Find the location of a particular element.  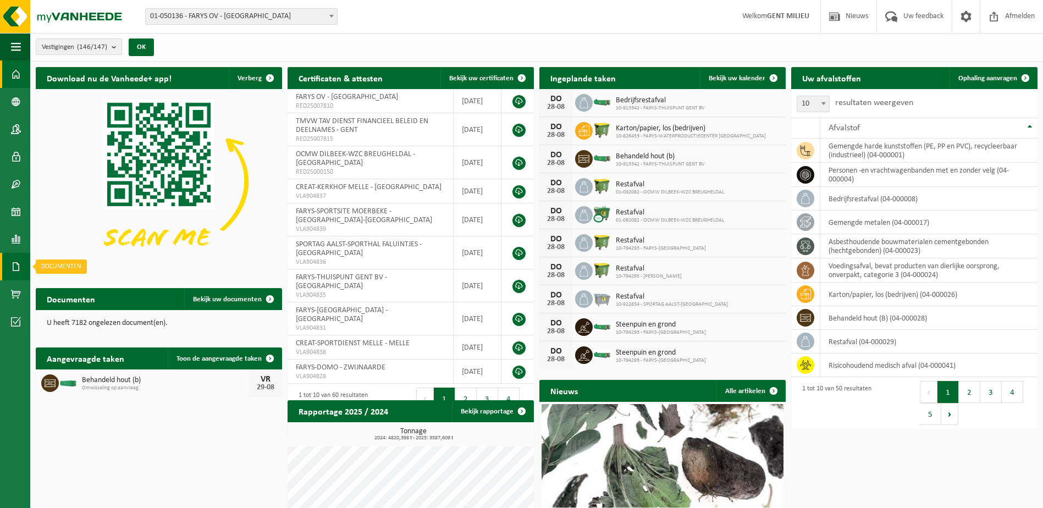

span: Steenpuin en grond is located at coordinates (661, 325).